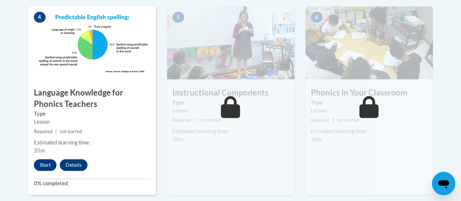 The height and width of the screenshot is (201, 461). What do you see at coordinates (45, 165) in the screenshot?
I see `button: Start` at bounding box center [45, 165].